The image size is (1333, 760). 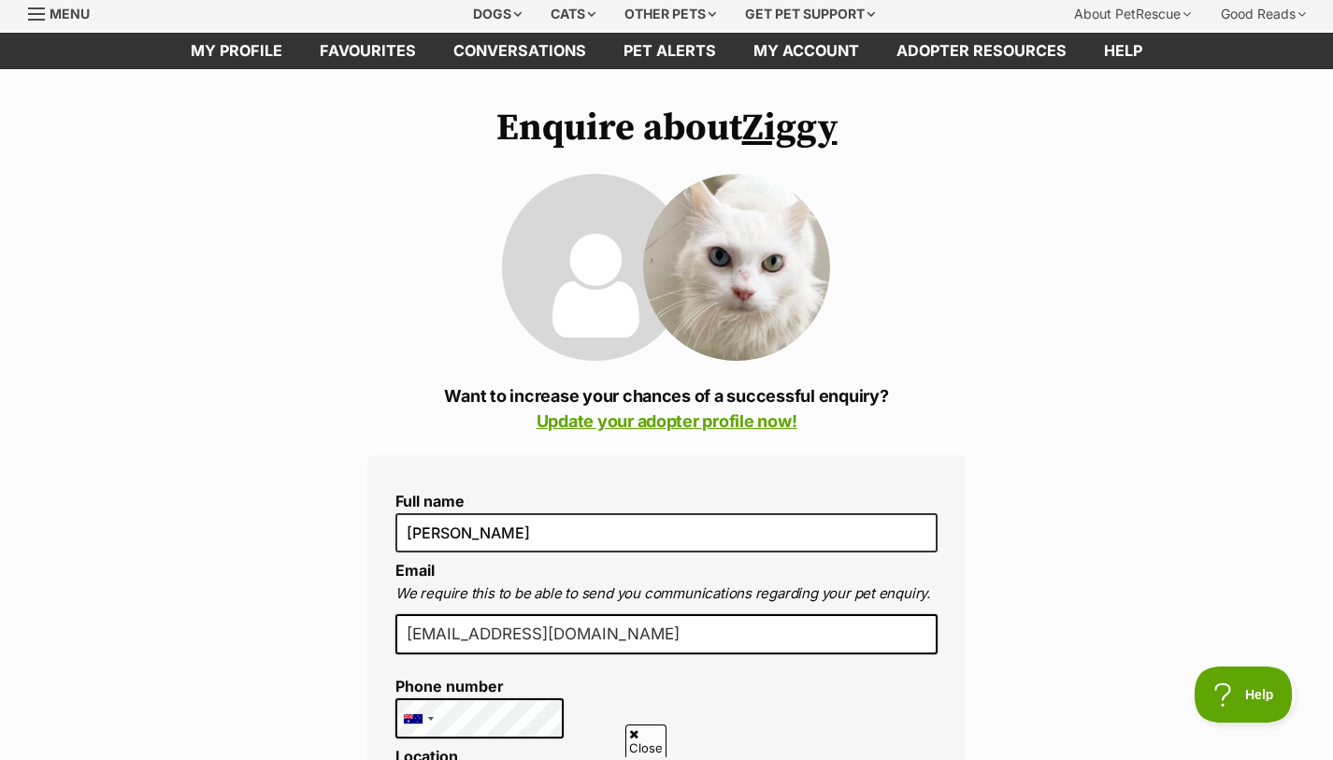 What do you see at coordinates (1123, 50) in the screenshot?
I see `a: Help` at bounding box center [1123, 50].